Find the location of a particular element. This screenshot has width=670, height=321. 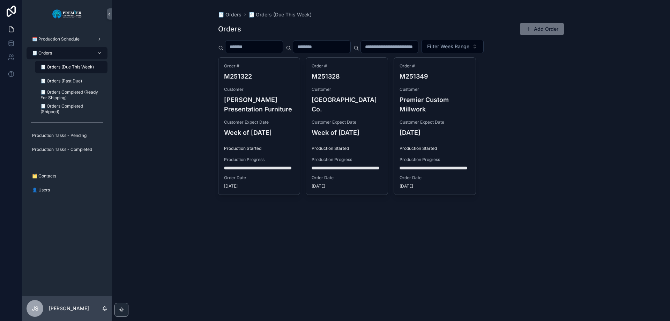

h4: M251328 is located at coordinates (347, 76).